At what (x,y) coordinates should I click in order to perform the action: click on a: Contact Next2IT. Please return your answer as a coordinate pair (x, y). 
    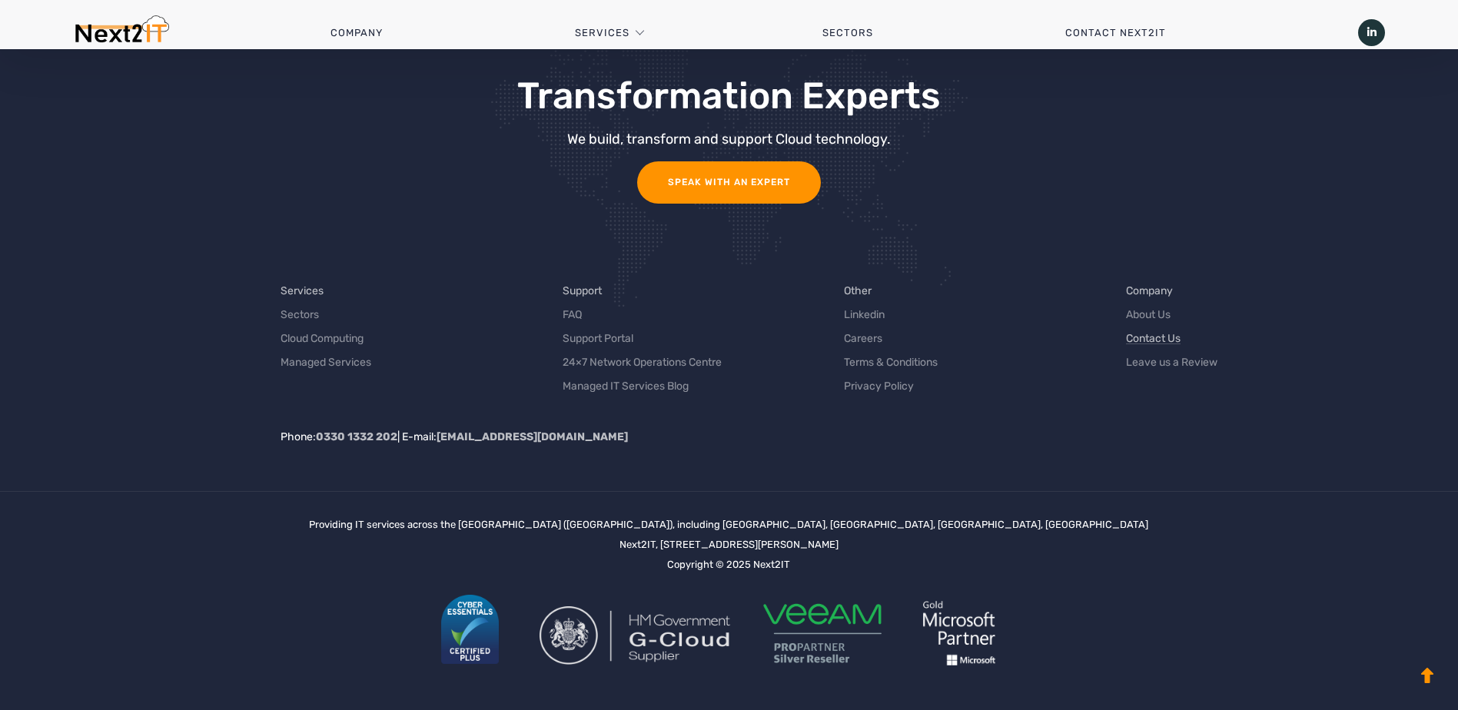
    Looking at the image, I should click on (1115, 33).